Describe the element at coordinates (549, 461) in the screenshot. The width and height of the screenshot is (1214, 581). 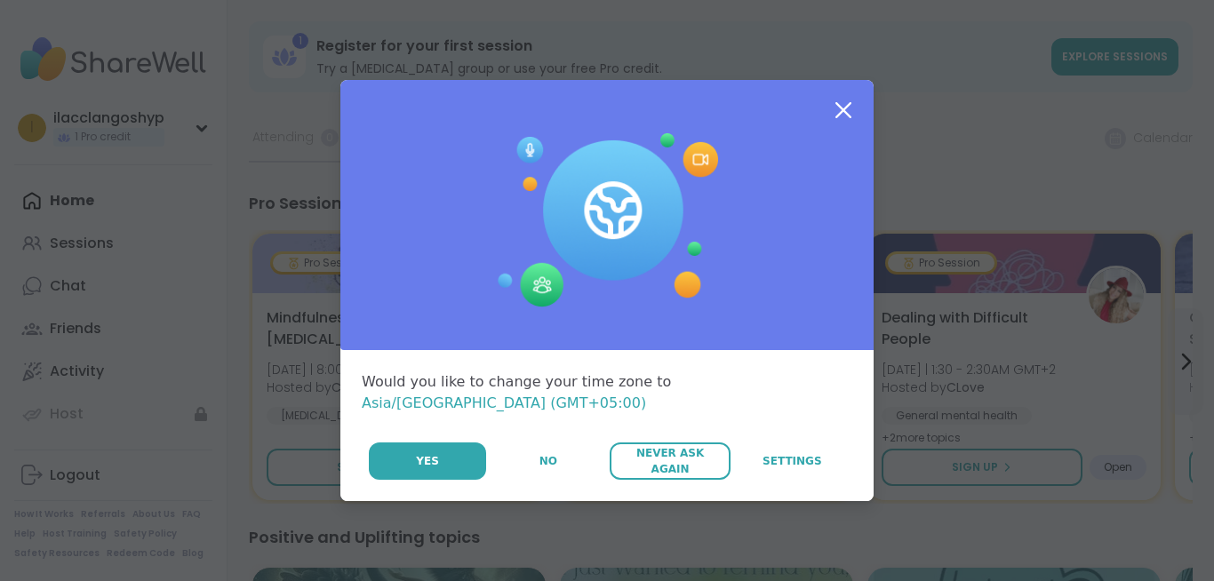
I see `span: No` at that location.